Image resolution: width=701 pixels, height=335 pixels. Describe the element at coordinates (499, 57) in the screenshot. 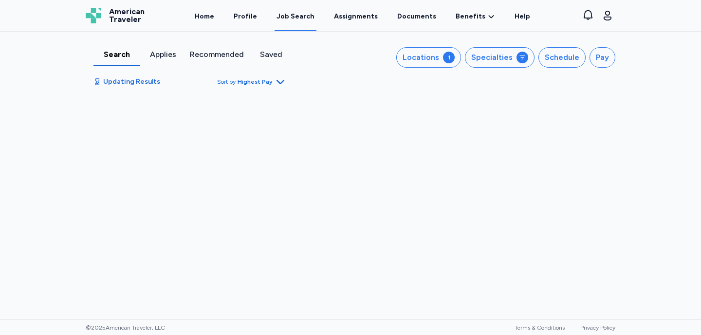

I see `button: Specialties` at that location.